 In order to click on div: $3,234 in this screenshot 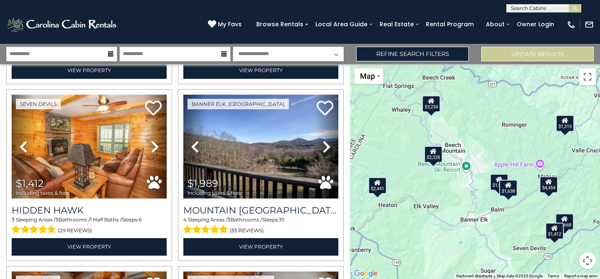, I will do `click(431, 103)`.